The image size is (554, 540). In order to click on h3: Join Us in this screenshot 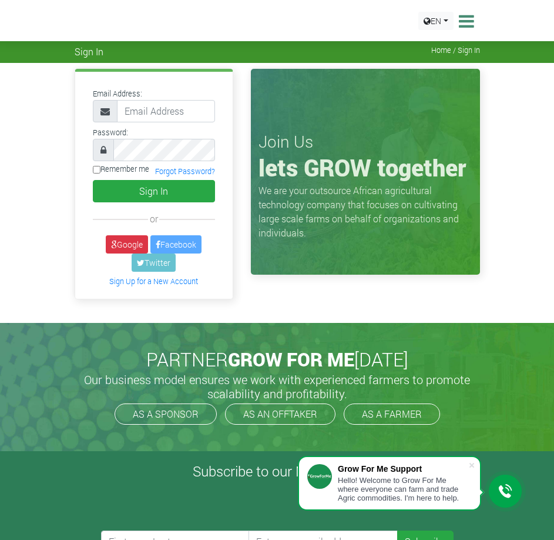, I will do `click(366, 142)`.